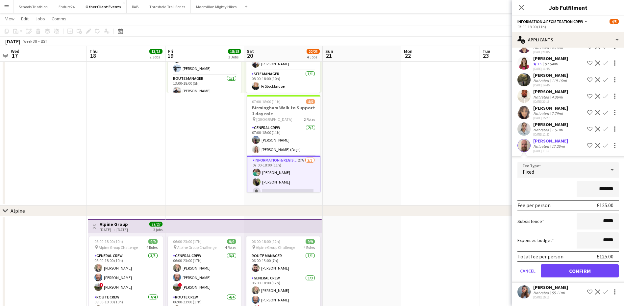  Describe the element at coordinates (250, 56) in the screenshot. I see `span: 20` at that location.